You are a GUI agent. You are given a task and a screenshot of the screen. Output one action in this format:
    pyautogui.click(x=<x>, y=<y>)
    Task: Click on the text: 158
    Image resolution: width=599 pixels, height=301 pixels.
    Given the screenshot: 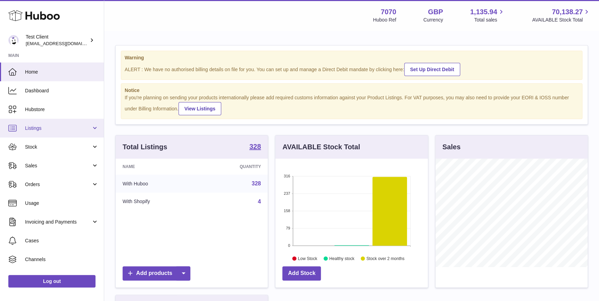 What is the action you would take?
    pyautogui.click(x=287, y=211)
    